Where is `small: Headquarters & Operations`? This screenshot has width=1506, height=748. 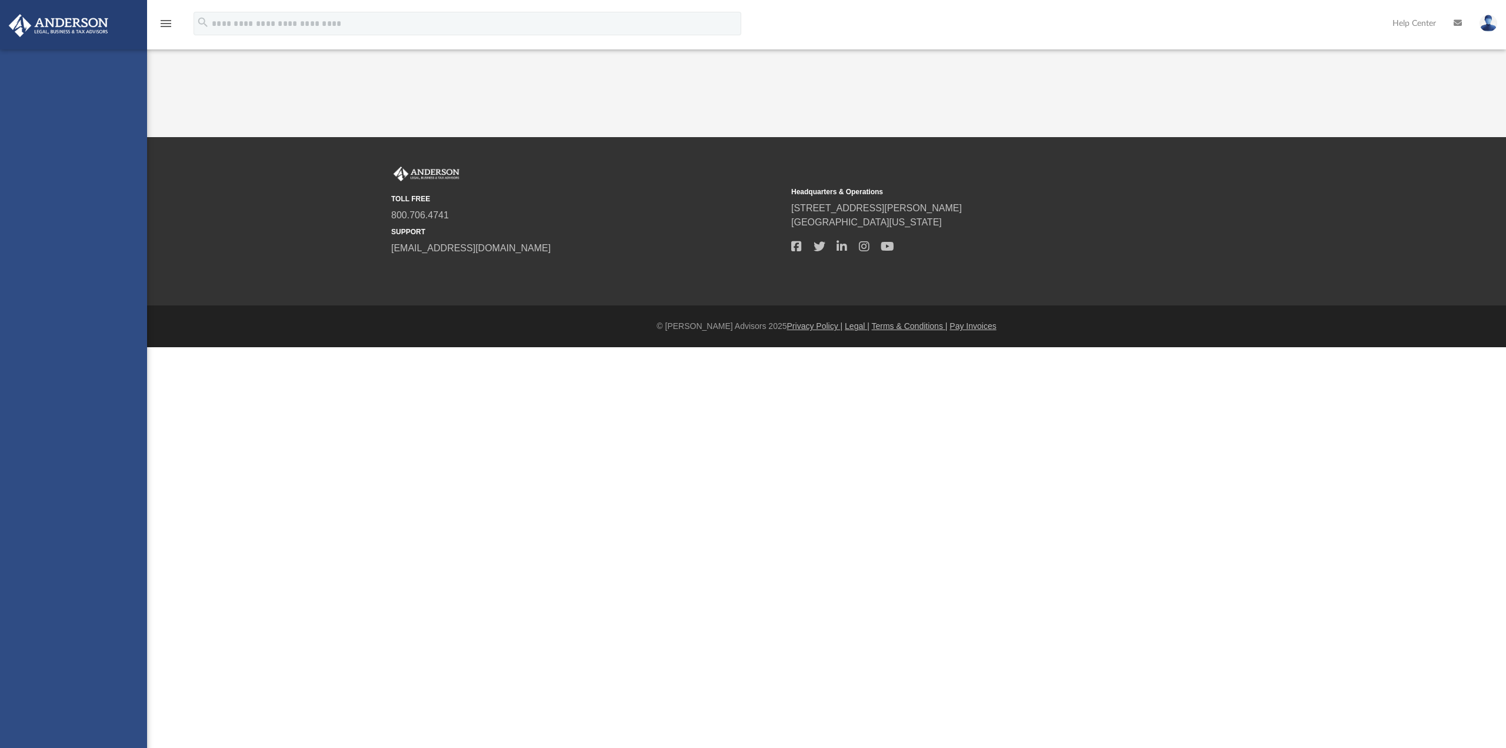
small: Headquarters & Operations is located at coordinates (987, 192).